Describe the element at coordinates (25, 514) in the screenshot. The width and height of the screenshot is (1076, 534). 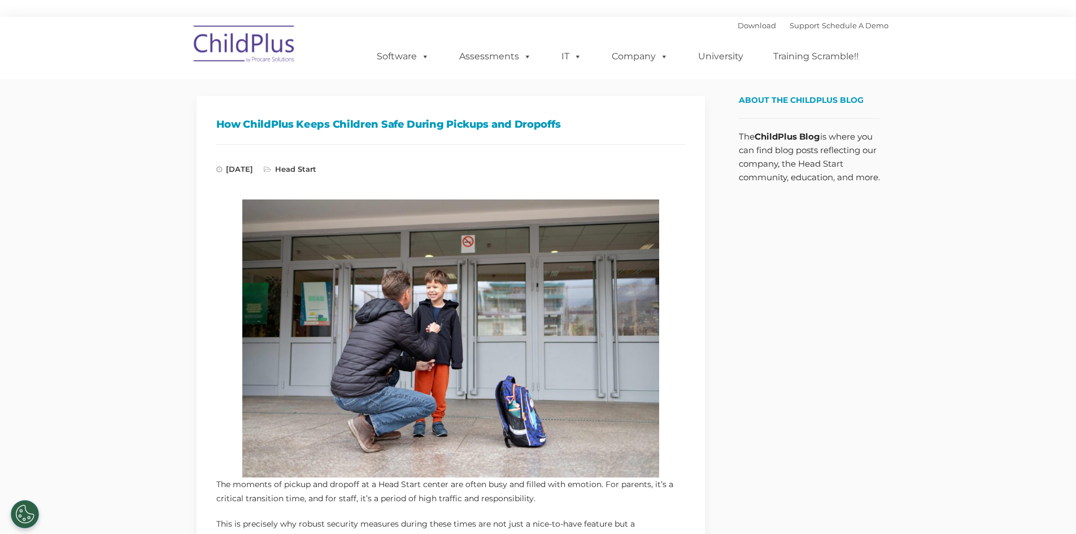
I see `button: Cookies Settings` at that location.